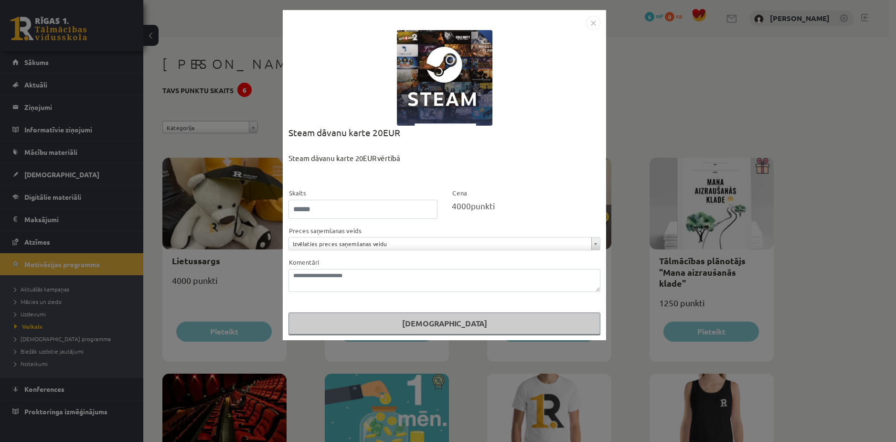 The width and height of the screenshot is (896, 442). Describe the element at coordinates (593, 23) in the screenshot. I see `img: motivation-modal-close-c4c6120e38224f4335eb81b515c8231475e344d61debffcd306e703161bf1fac.png` at that location.